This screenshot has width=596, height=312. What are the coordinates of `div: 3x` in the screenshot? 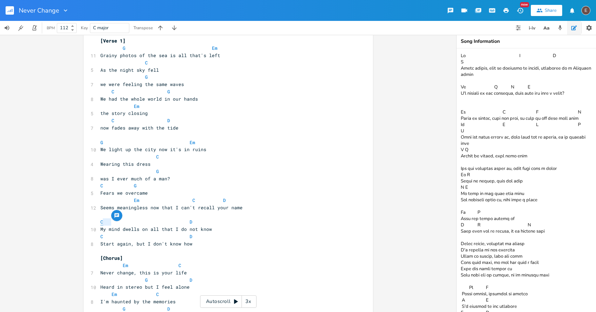 It's located at (248, 302).